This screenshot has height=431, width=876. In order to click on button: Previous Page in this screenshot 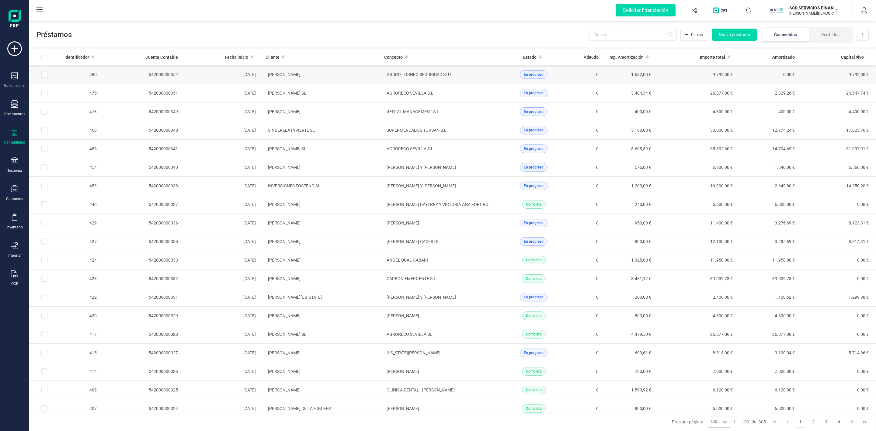, I will do `click(787, 422)`.